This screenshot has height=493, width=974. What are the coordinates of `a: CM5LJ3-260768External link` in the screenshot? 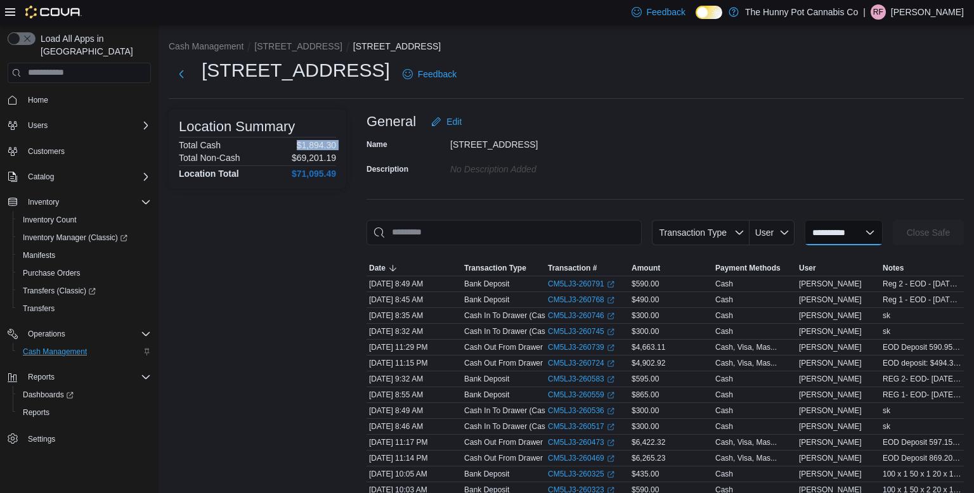 It's located at (581, 300).